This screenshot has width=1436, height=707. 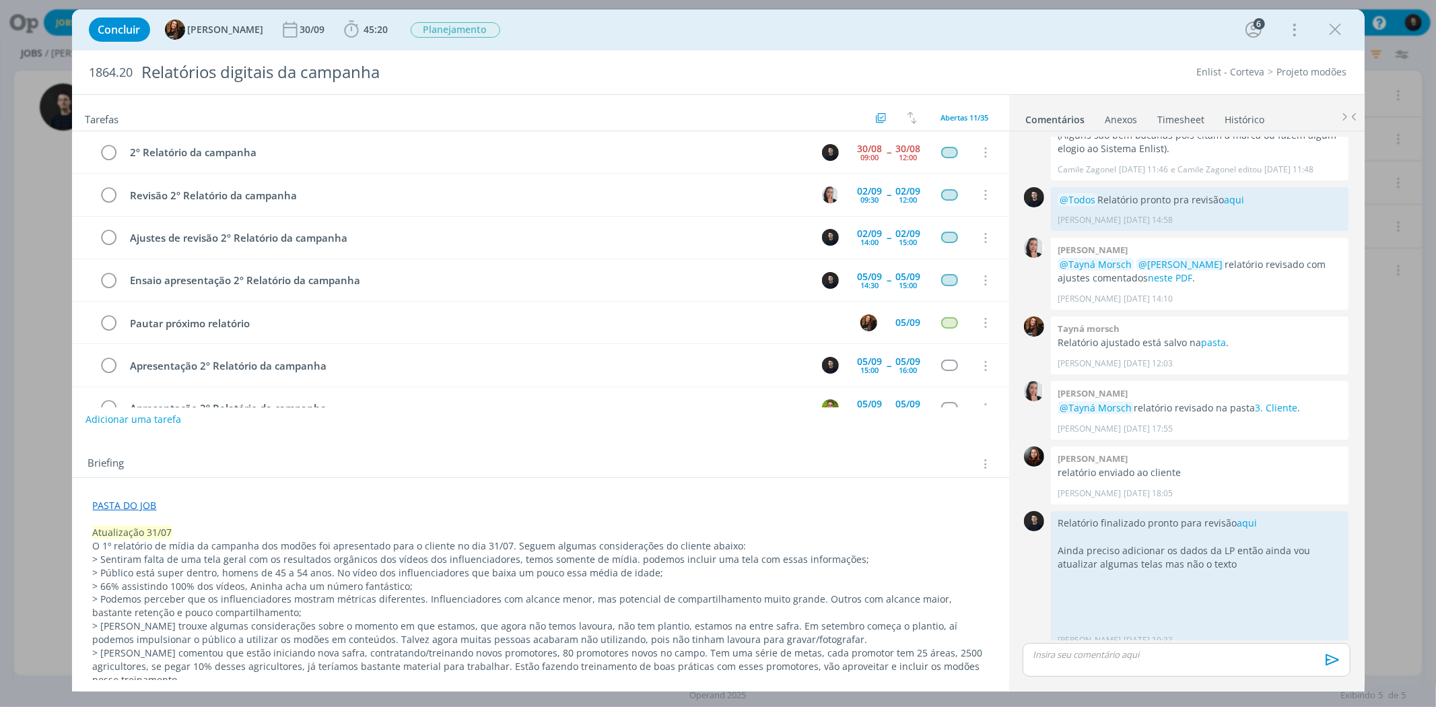 I want to click on button: Planejamento, so click(x=455, y=30).